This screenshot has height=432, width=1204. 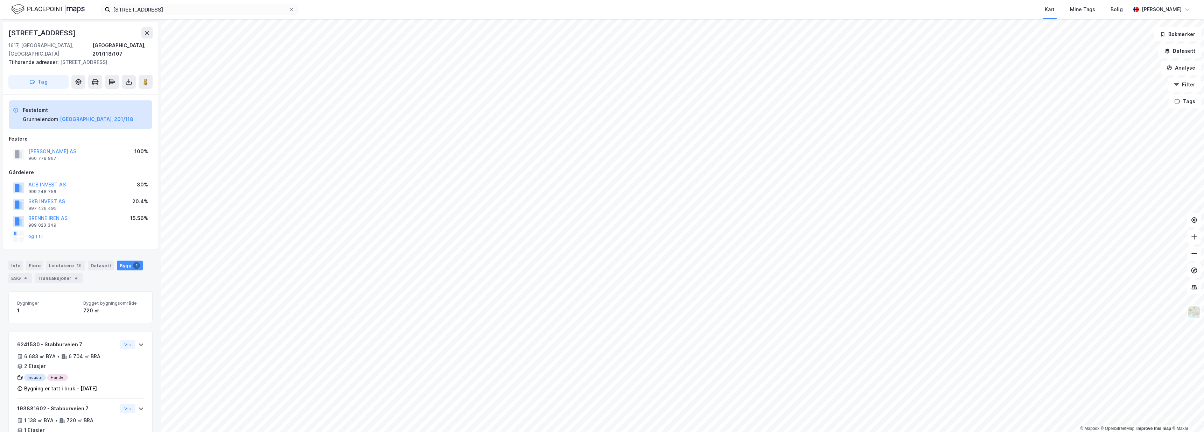 What do you see at coordinates (58, 278) in the screenshot?
I see `div: Transaksjoner` at bounding box center [58, 278].